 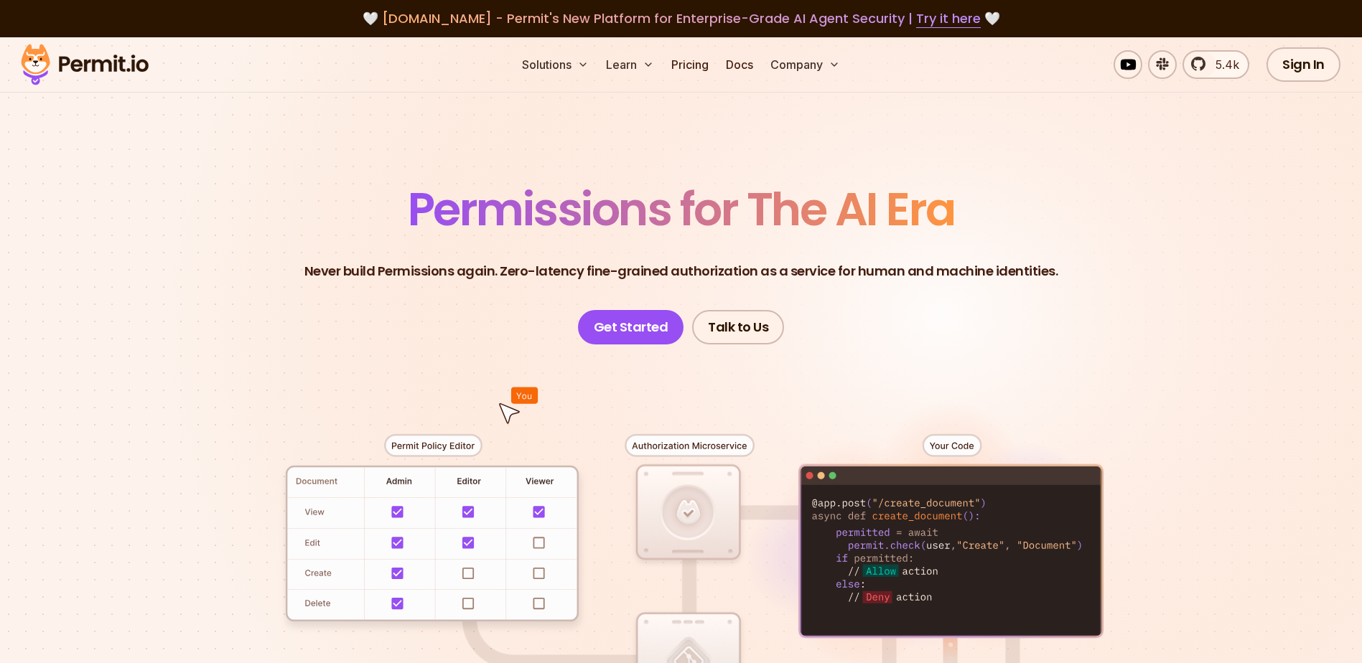 What do you see at coordinates (739, 65) in the screenshot?
I see `a: Docs` at bounding box center [739, 65].